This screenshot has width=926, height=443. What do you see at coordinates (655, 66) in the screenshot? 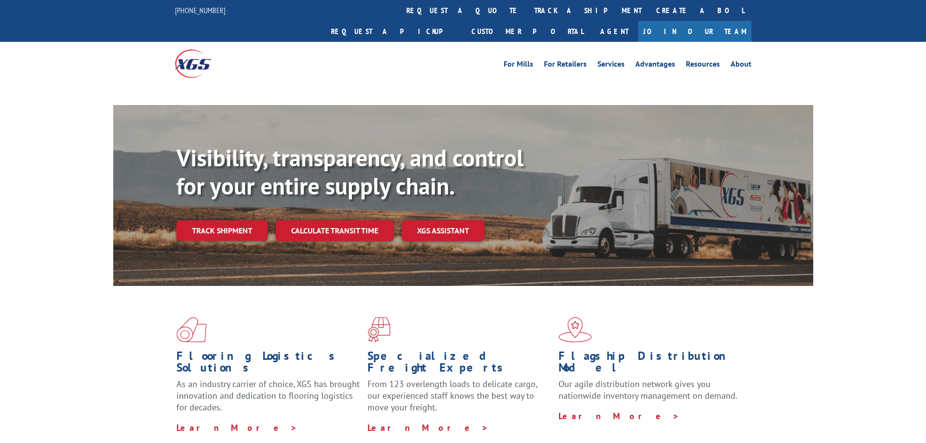
I see `a: Advantages` at bounding box center [655, 66].